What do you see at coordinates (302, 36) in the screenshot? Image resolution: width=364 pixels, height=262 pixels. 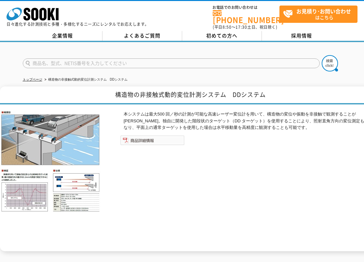 I see `a: 採用情報` at bounding box center [302, 36].